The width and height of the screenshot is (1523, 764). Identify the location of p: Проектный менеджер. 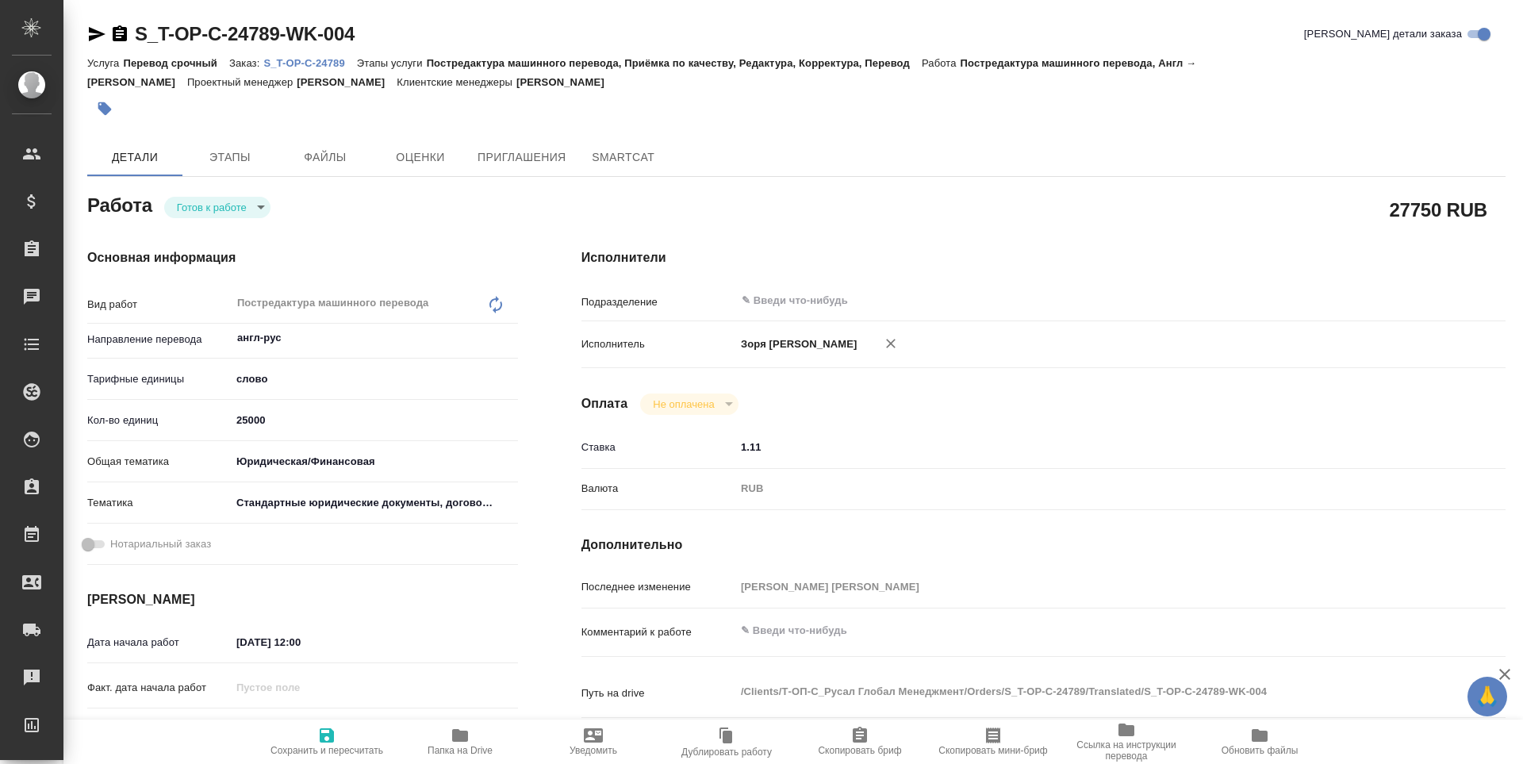
(242, 82).